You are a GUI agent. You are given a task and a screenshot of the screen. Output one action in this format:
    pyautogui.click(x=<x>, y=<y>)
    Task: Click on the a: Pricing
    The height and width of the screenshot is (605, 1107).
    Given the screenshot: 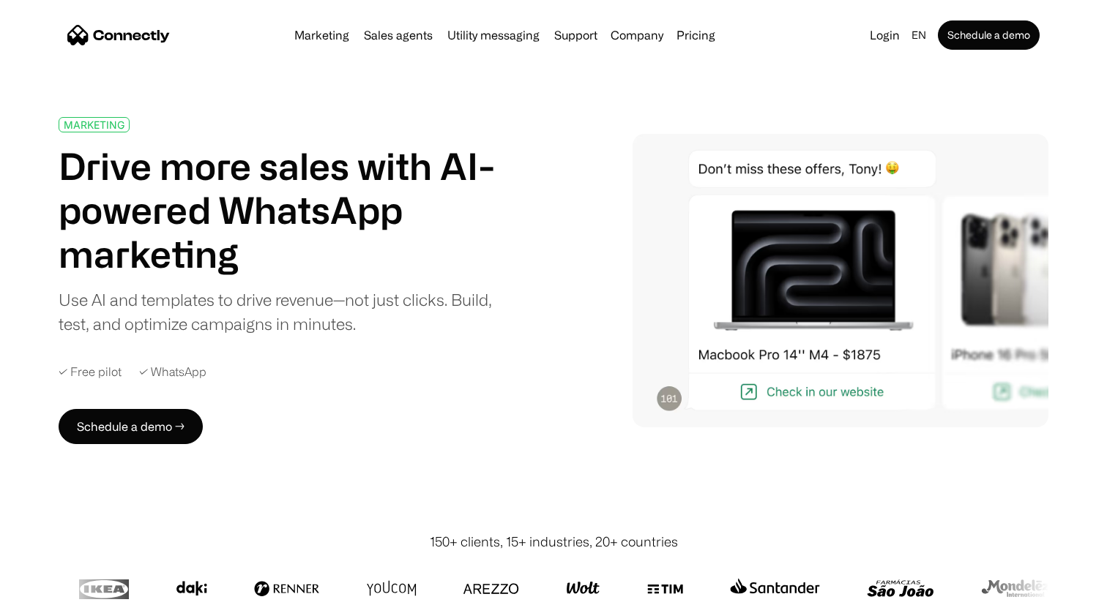 What is the action you would take?
    pyautogui.click(x=695, y=35)
    